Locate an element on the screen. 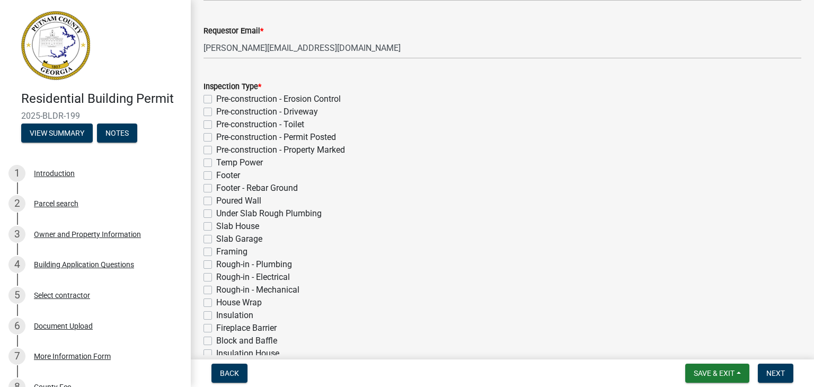 This screenshot has width=814, height=387. label: Fireplace Barrier is located at coordinates (247, 328).